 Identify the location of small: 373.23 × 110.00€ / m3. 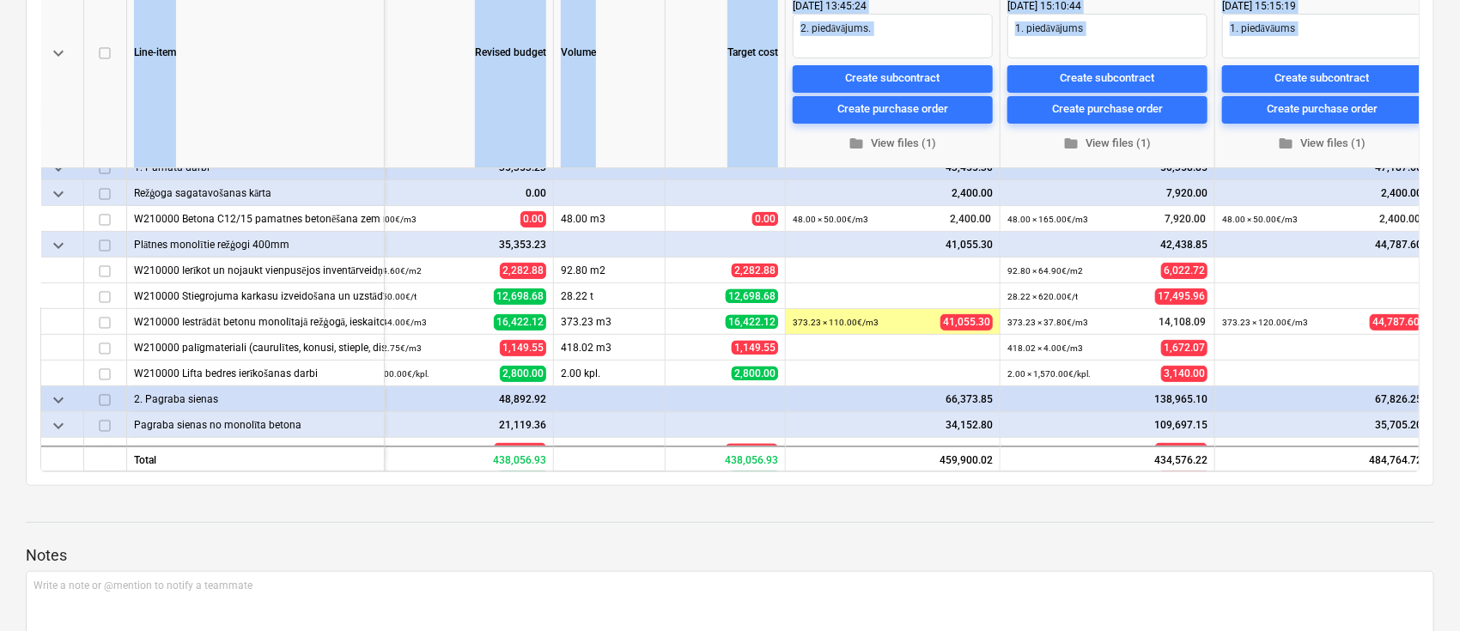
(836, 322).